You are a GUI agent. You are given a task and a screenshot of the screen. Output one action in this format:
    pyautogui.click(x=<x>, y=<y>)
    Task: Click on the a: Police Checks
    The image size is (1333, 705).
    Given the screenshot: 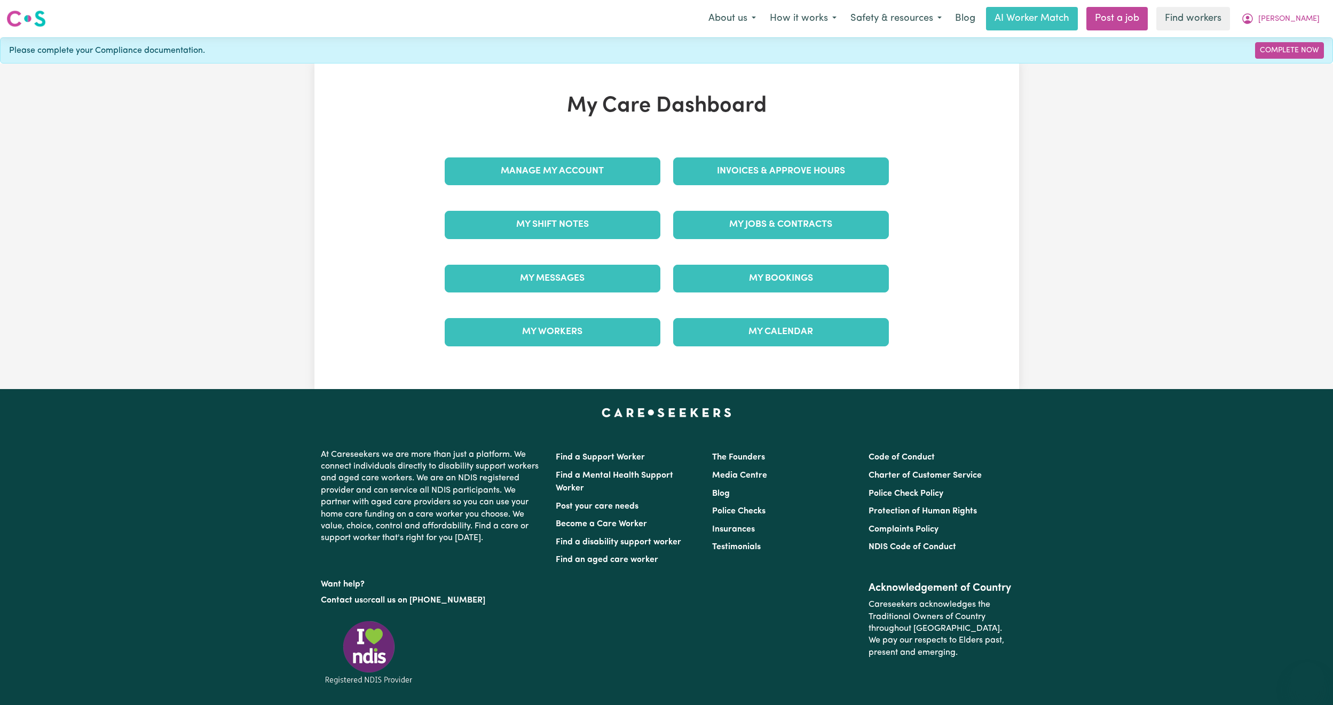 What is the action you would take?
    pyautogui.click(x=739, y=511)
    